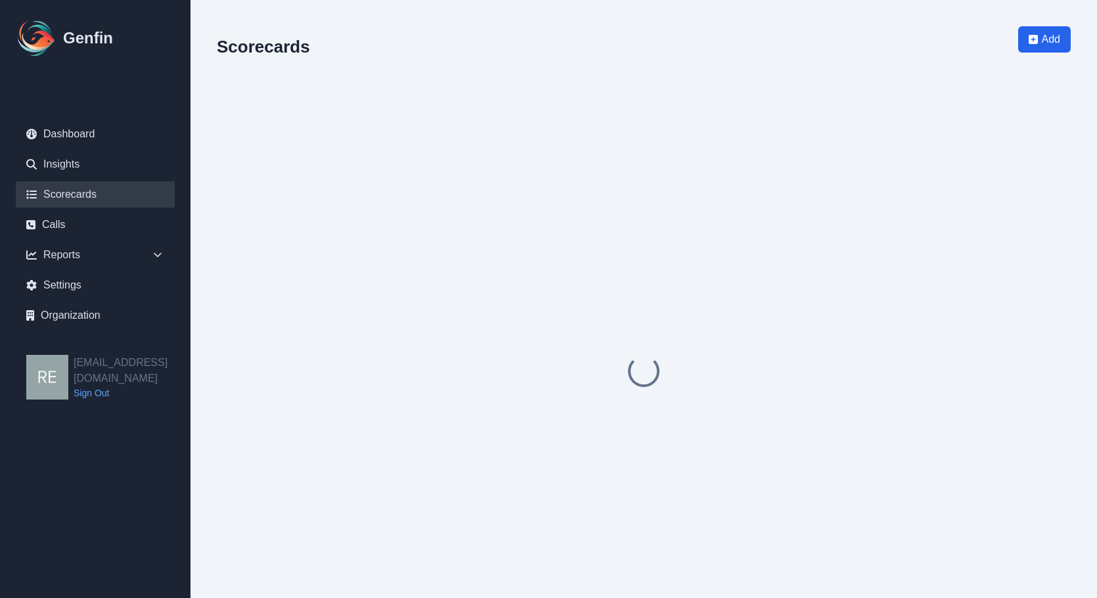 Image resolution: width=1097 pixels, height=598 pixels. What do you see at coordinates (95, 315) in the screenshot?
I see `a: Organization` at bounding box center [95, 315].